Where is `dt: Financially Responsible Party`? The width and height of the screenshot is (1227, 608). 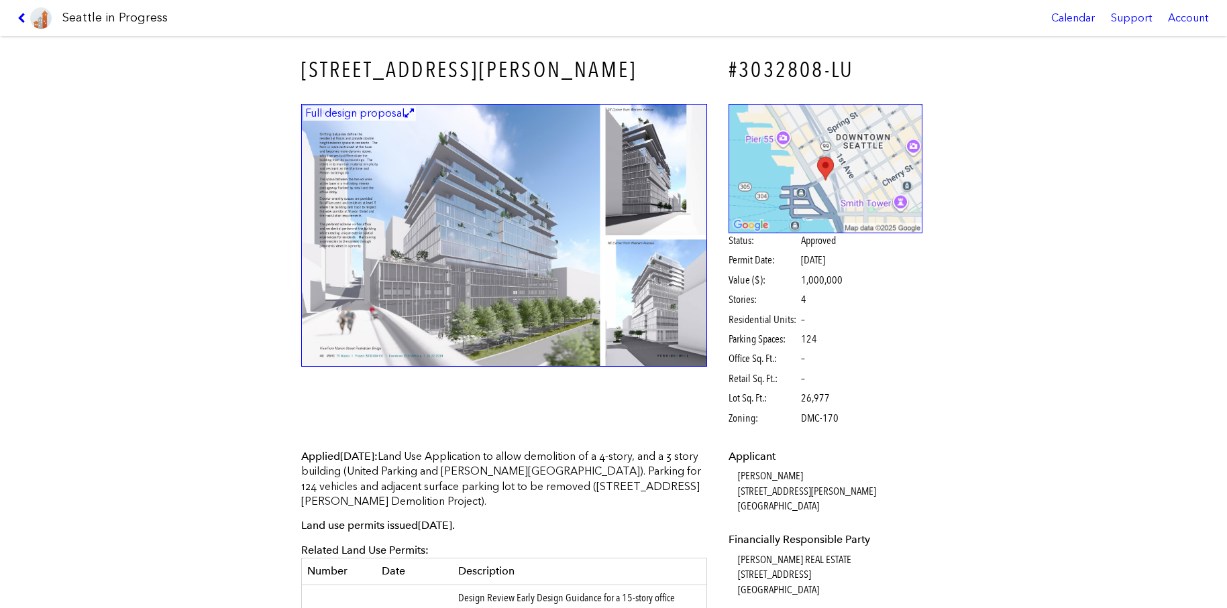 dt: Financially Responsible Party is located at coordinates (825, 540).